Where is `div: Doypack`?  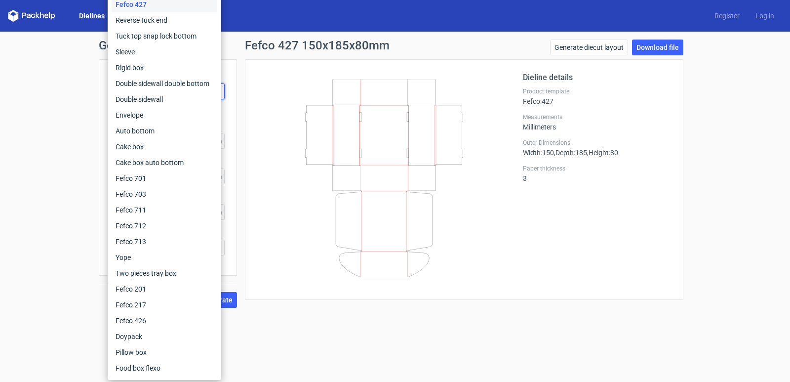 div: Doypack is located at coordinates (164, 336).